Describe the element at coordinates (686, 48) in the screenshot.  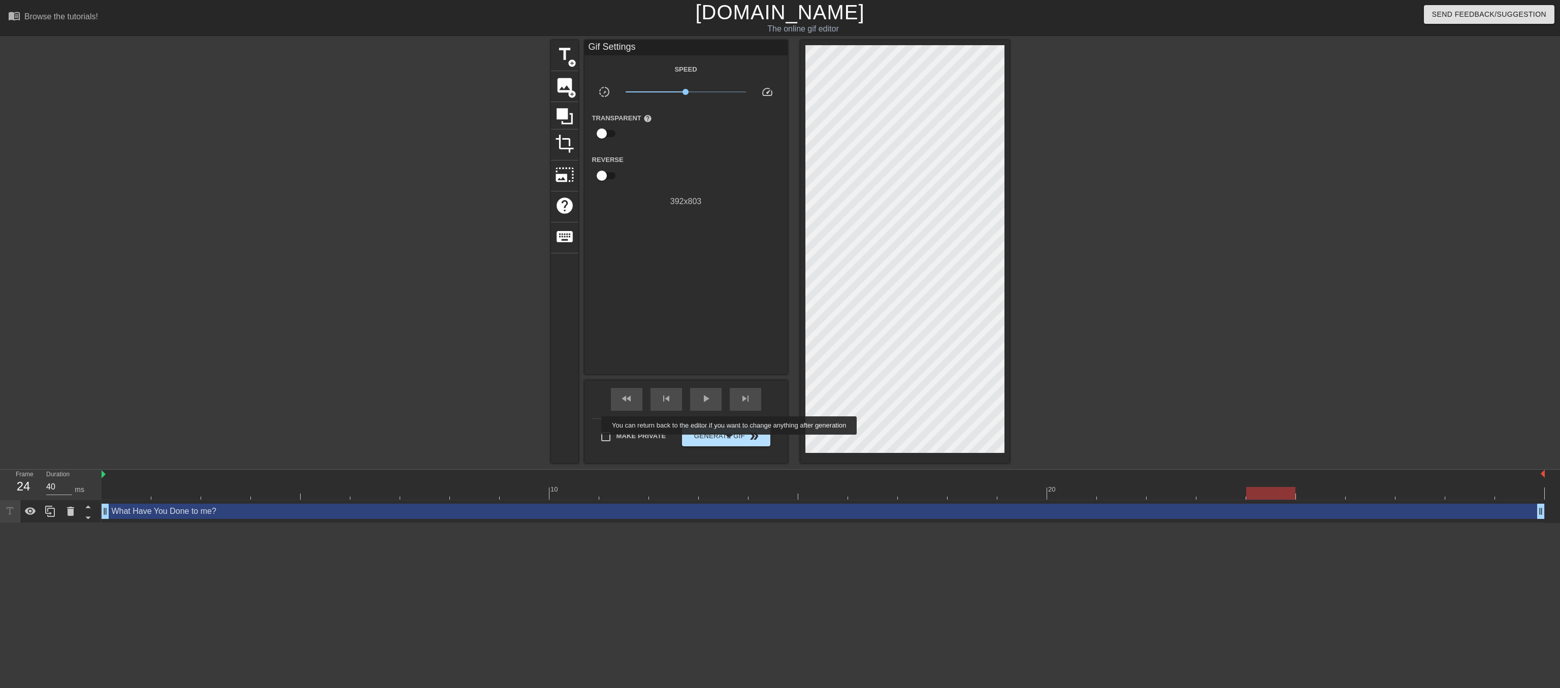
I see `div: Gif Settings` at that location.